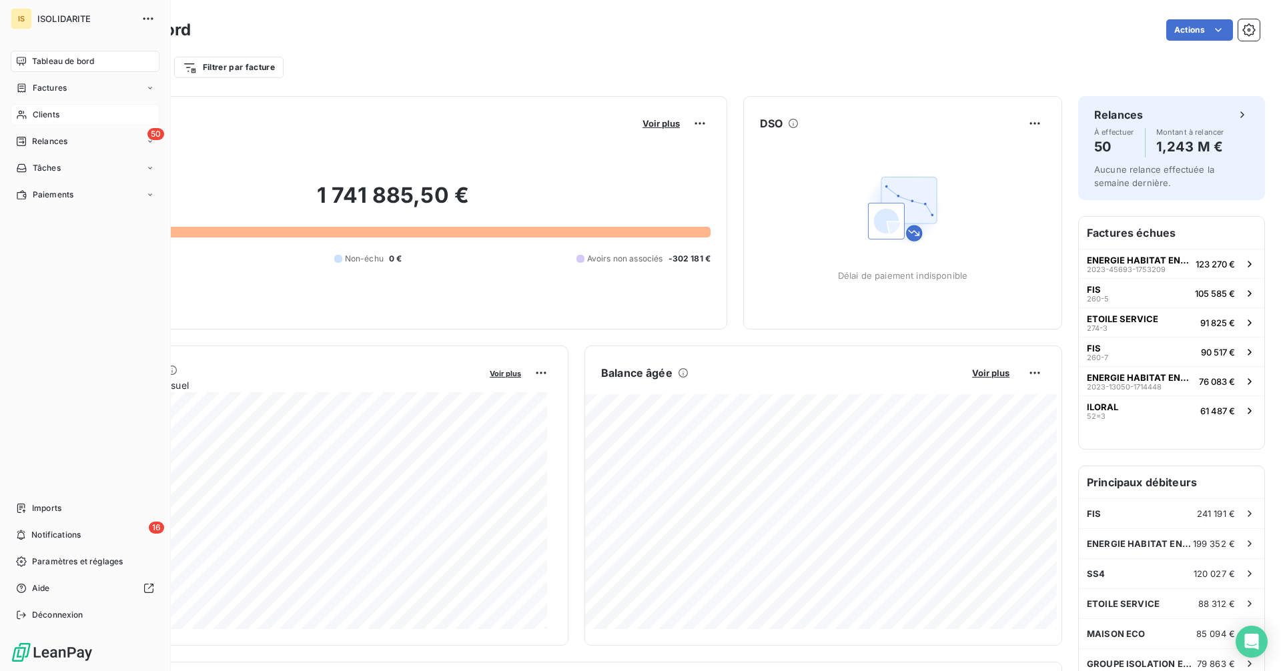 The width and height of the screenshot is (1281, 671). I want to click on span: 120 027 €, so click(1215, 574).